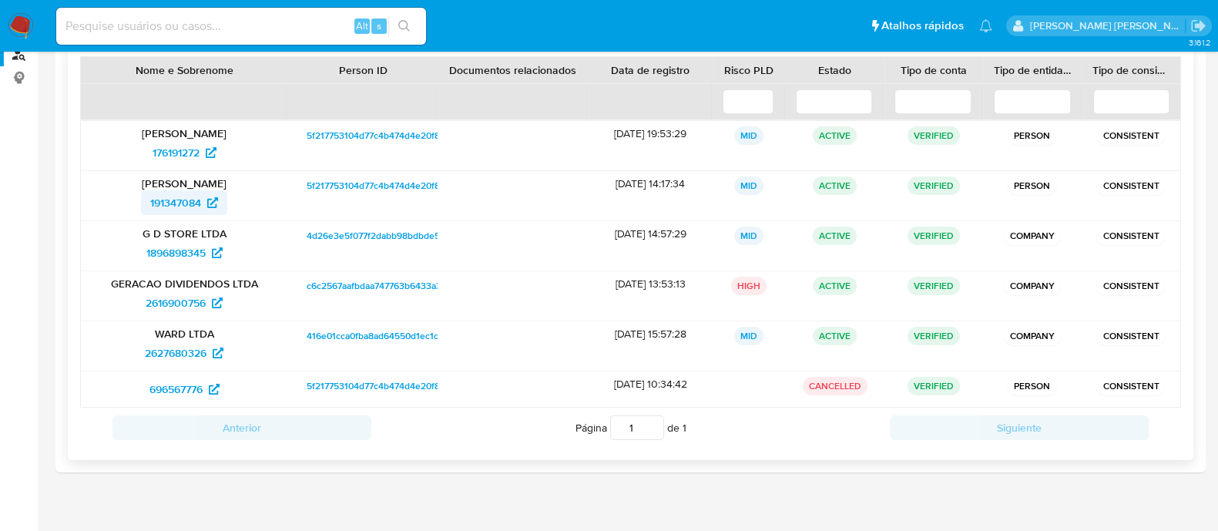 This screenshot has height=531, width=1218. Describe the element at coordinates (362, 25) in the screenshot. I see `span: Alt` at that location.